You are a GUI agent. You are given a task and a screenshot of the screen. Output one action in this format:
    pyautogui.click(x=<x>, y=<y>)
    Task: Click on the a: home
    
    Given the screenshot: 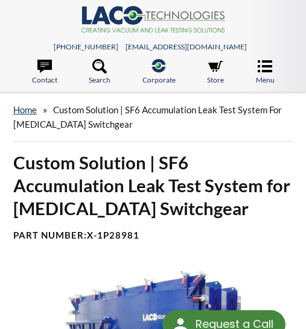 What is the action you would take?
    pyautogui.click(x=25, y=110)
    